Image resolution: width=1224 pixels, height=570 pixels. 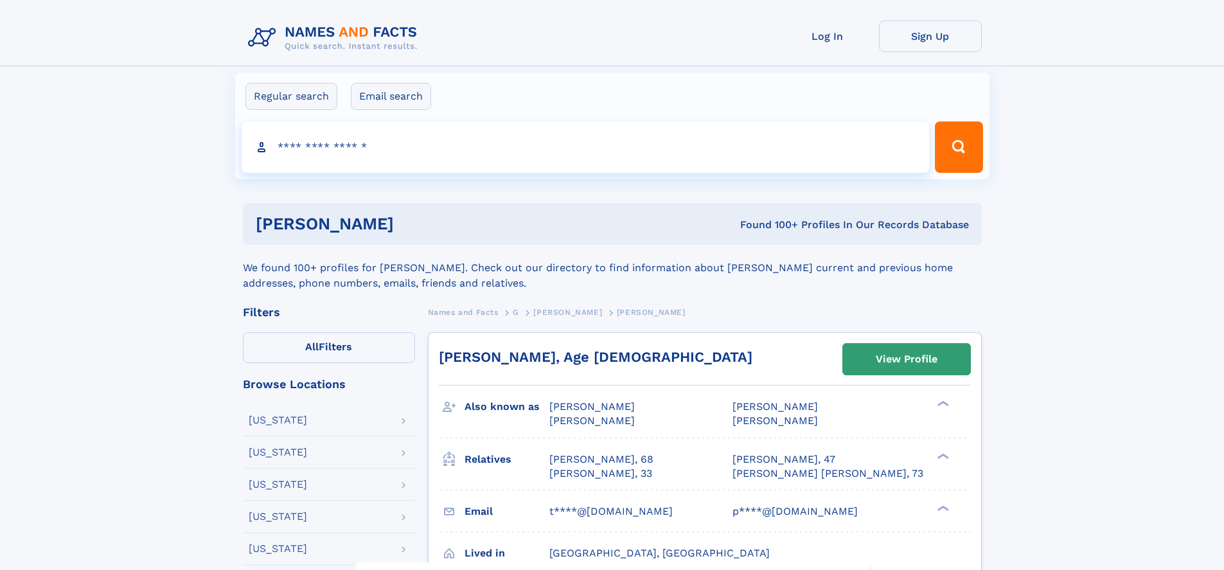 What do you see at coordinates (516, 312) in the screenshot?
I see `span: G` at bounding box center [516, 312].